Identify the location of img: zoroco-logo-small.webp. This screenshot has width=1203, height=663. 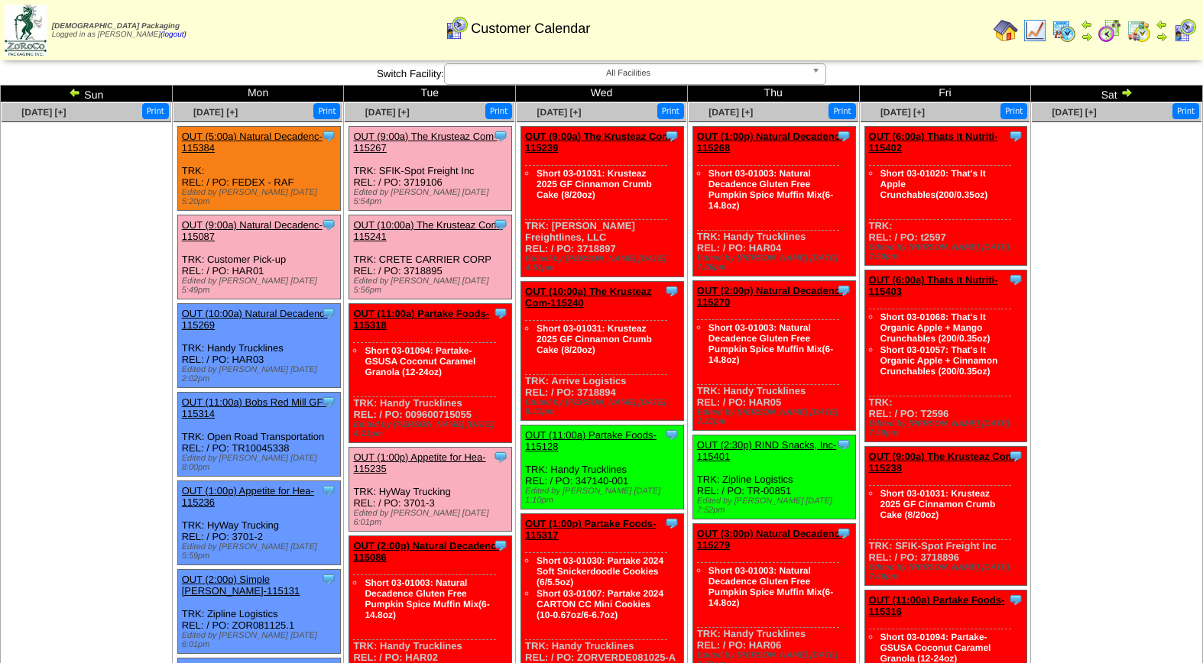
(25, 30).